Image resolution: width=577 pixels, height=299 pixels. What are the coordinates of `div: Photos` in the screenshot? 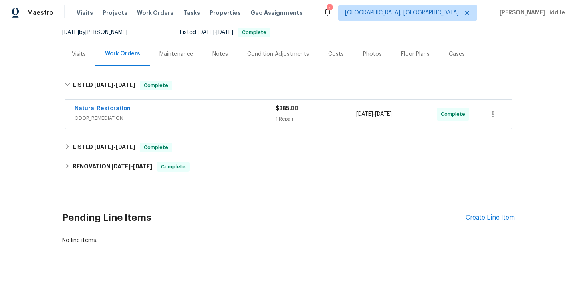 It's located at (372, 54).